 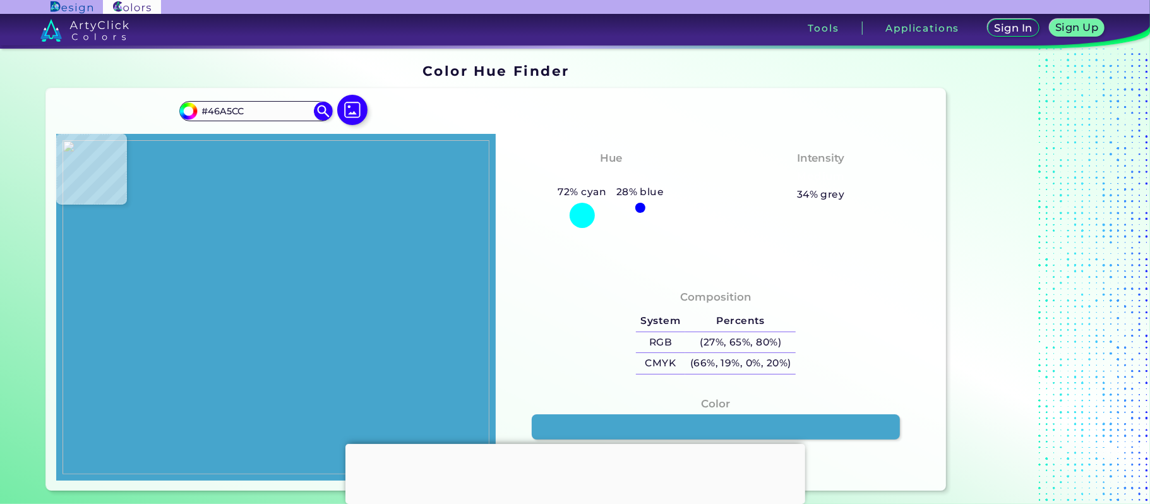 What do you see at coordinates (740, 321) in the screenshot?
I see `h5: Percents` at bounding box center [740, 321].